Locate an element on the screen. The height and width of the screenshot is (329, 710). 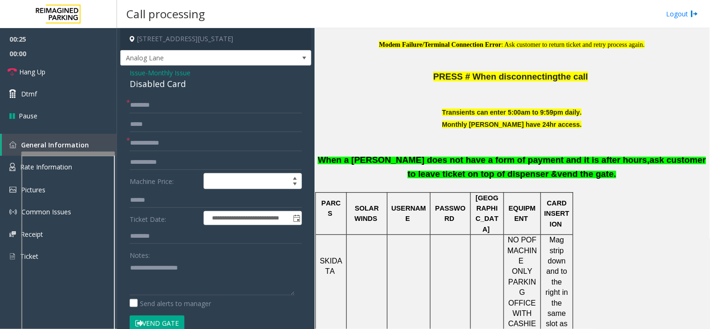
a: Logout is located at coordinates (682, 14).